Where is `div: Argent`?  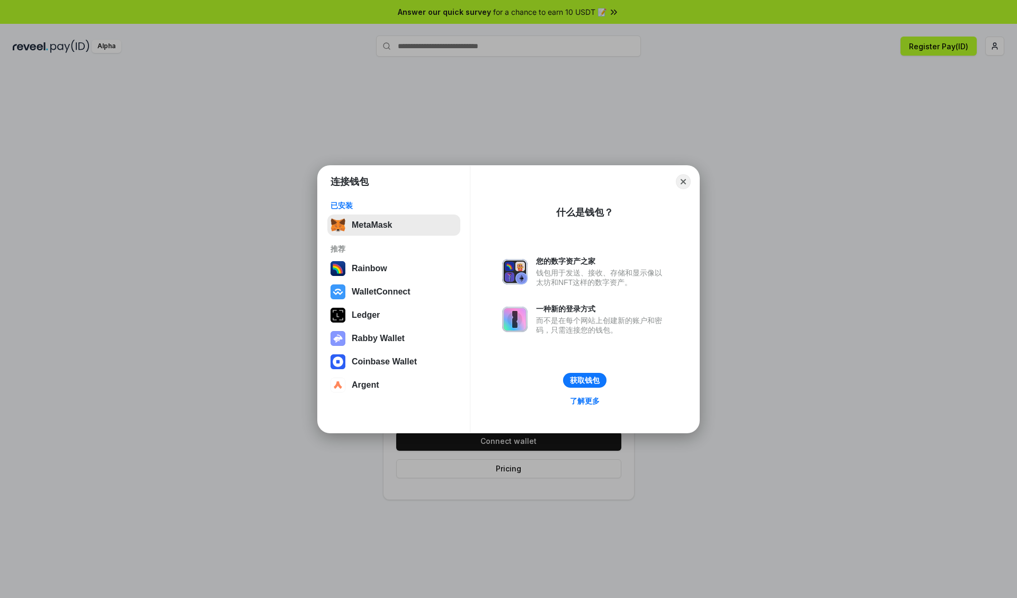 div: Argent is located at coordinates (365, 385).